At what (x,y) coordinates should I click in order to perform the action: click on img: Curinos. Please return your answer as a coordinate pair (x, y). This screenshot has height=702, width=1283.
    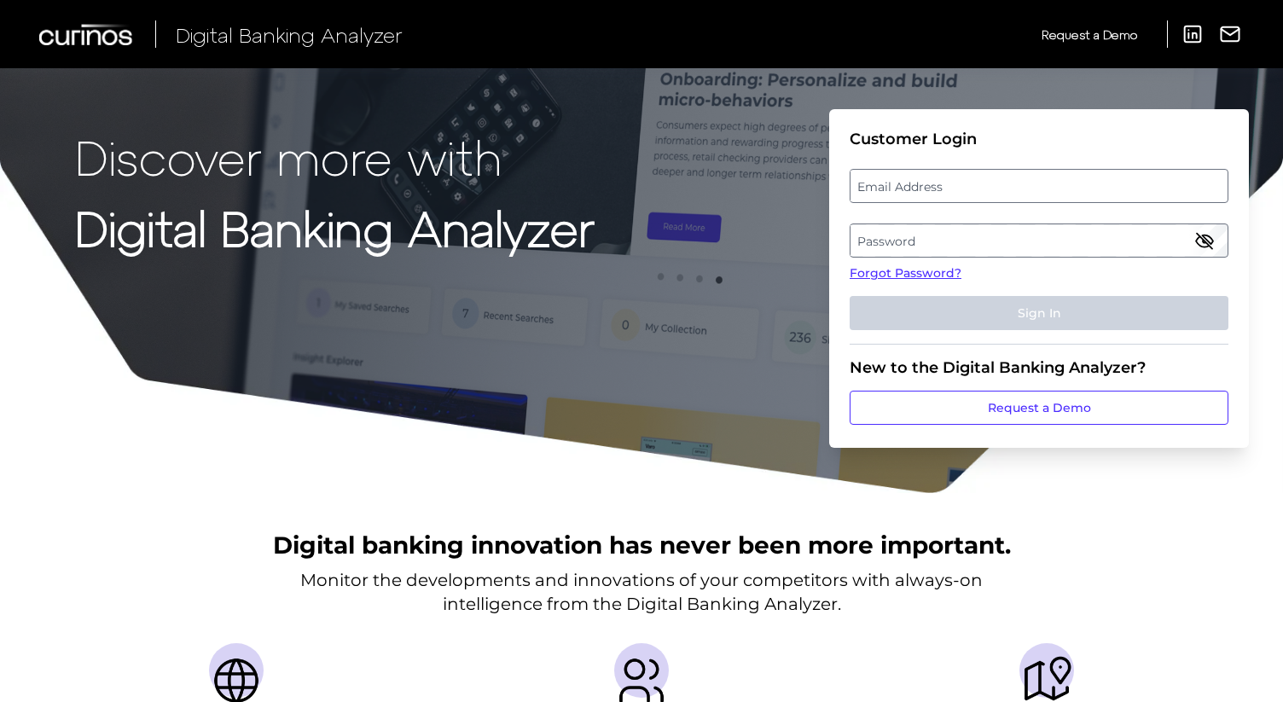
    Looking at the image, I should click on (87, 34).